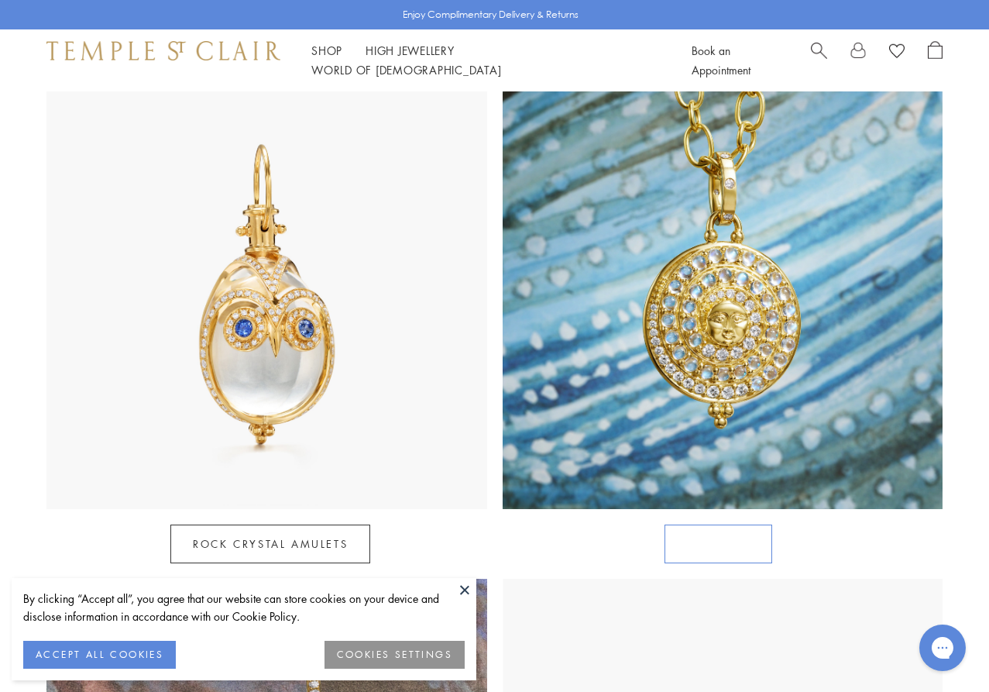  What do you see at coordinates (270, 544) in the screenshot?
I see `a: Rock Crystal Amulets` at bounding box center [270, 544].